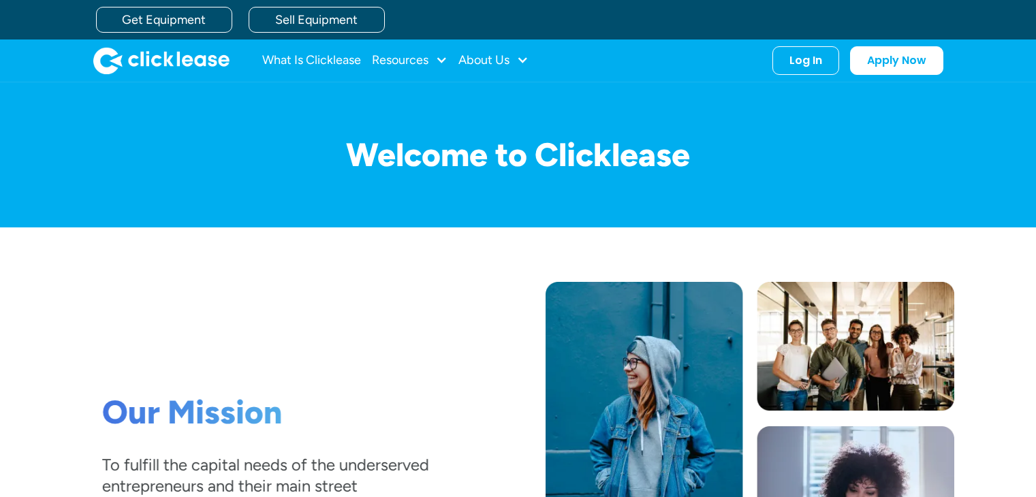 The image size is (1036, 497). I want to click on a: Get Equipment, so click(164, 20).